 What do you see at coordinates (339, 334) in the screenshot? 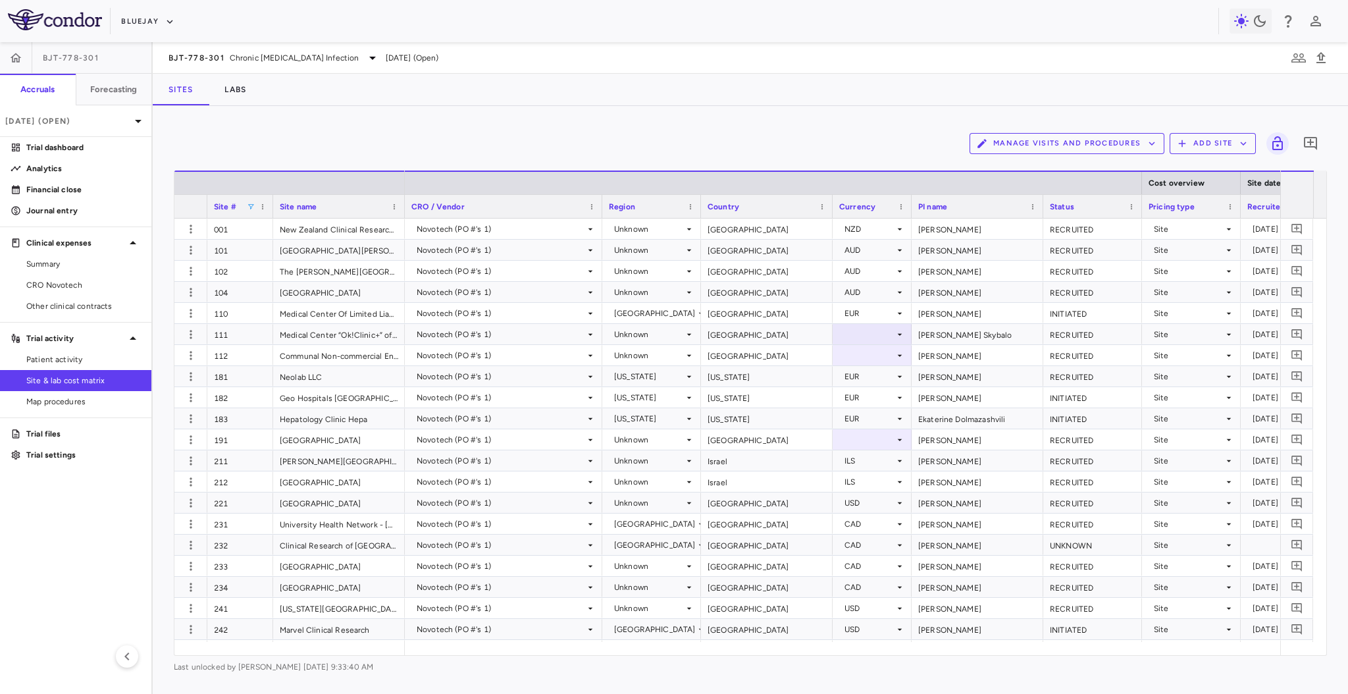
I see `div: Medical Center “Ok!Clinic+” of the "International Institute of Clinical Research" Ltd.` at bounding box center [339, 334].